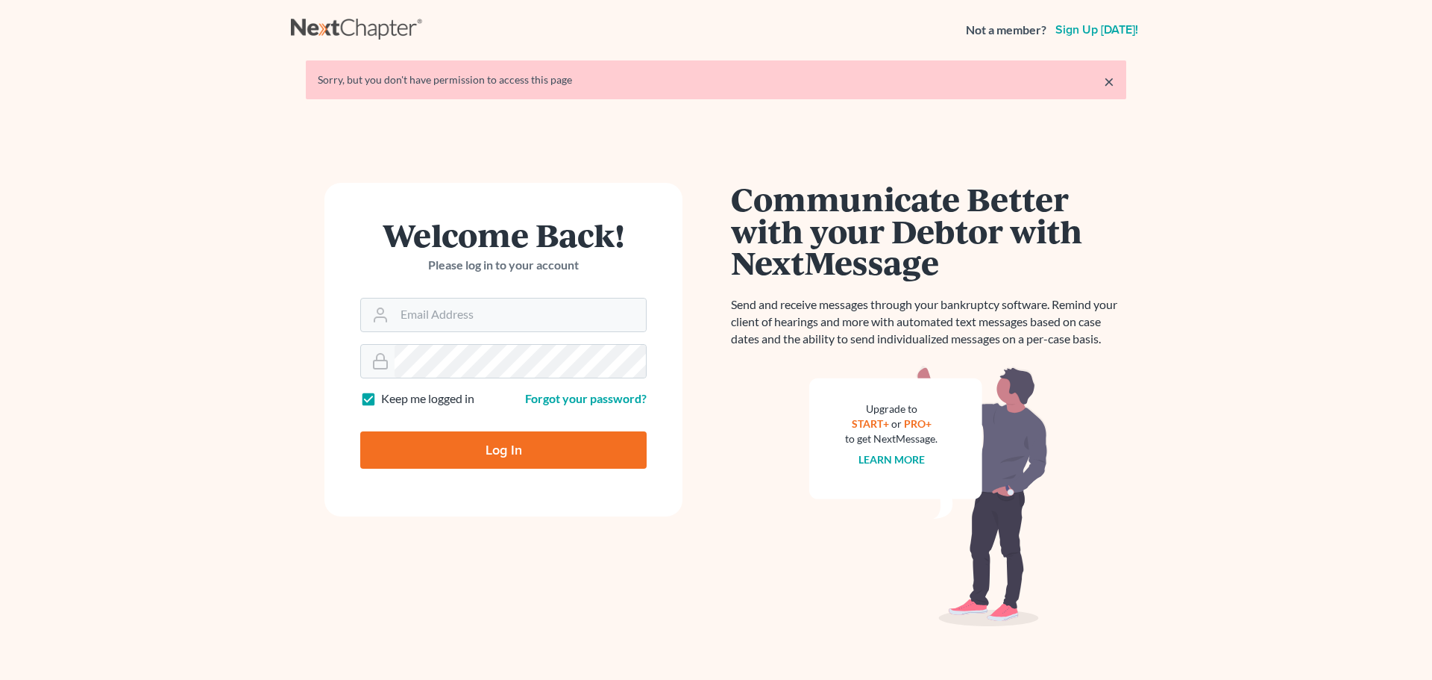 The image size is (1432, 680). I want to click on a: Forgot your password?, so click(586, 398).